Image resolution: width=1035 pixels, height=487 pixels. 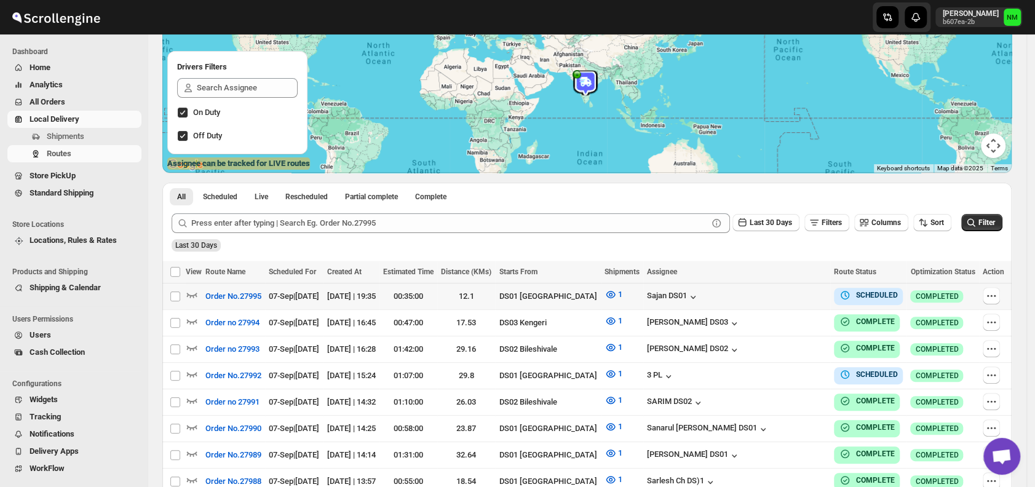 What do you see at coordinates (937, 223) in the screenshot?
I see `span: Sort` at bounding box center [937, 223].